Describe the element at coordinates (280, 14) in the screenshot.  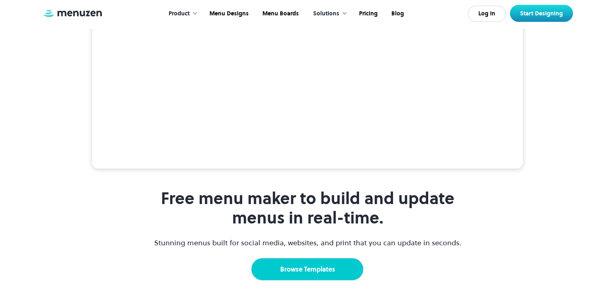
I see `a: Menu Boards` at that location.